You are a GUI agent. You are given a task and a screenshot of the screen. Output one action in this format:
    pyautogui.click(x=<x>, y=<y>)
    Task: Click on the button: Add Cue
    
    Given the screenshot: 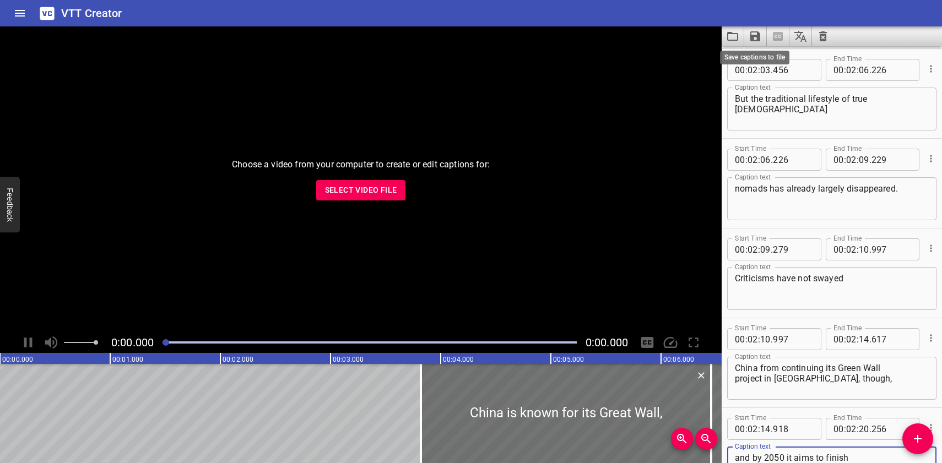 What is the action you would take?
    pyautogui.click(x=918, y=439)
    